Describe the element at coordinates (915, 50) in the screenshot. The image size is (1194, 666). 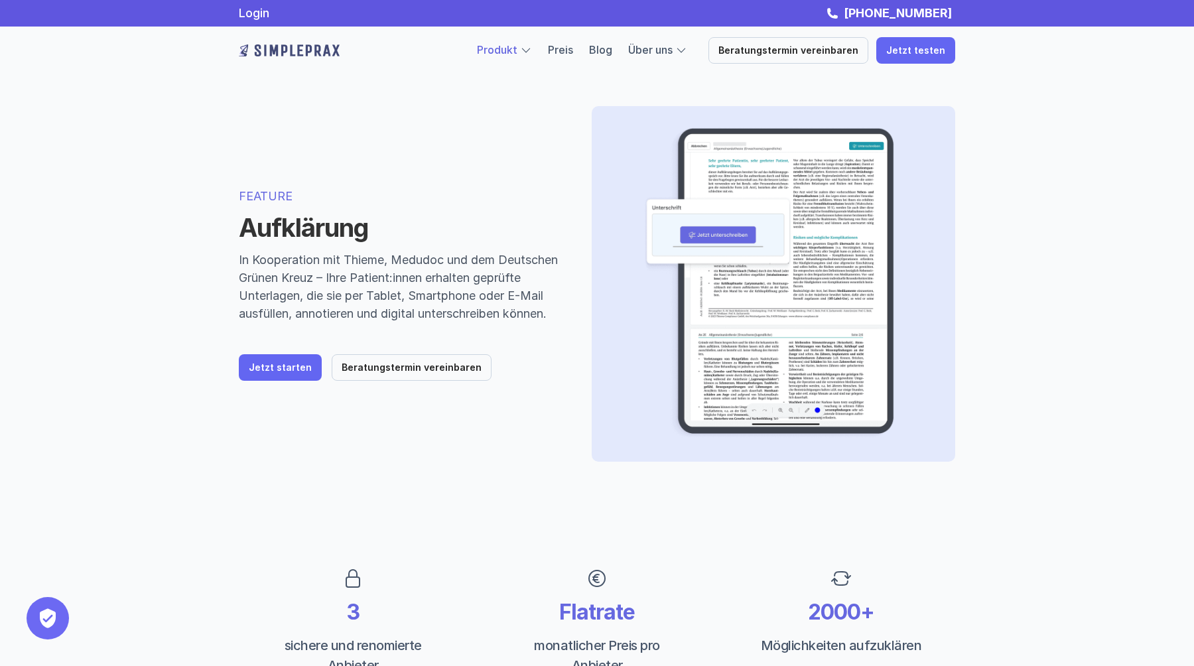
I see `a: Jetzt testen` at that location.